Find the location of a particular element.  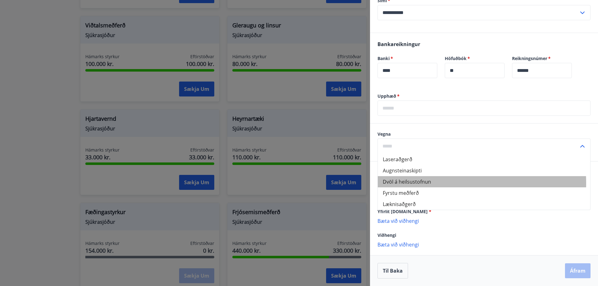

span: Bankareikningur is located at coordinates (399, 44).